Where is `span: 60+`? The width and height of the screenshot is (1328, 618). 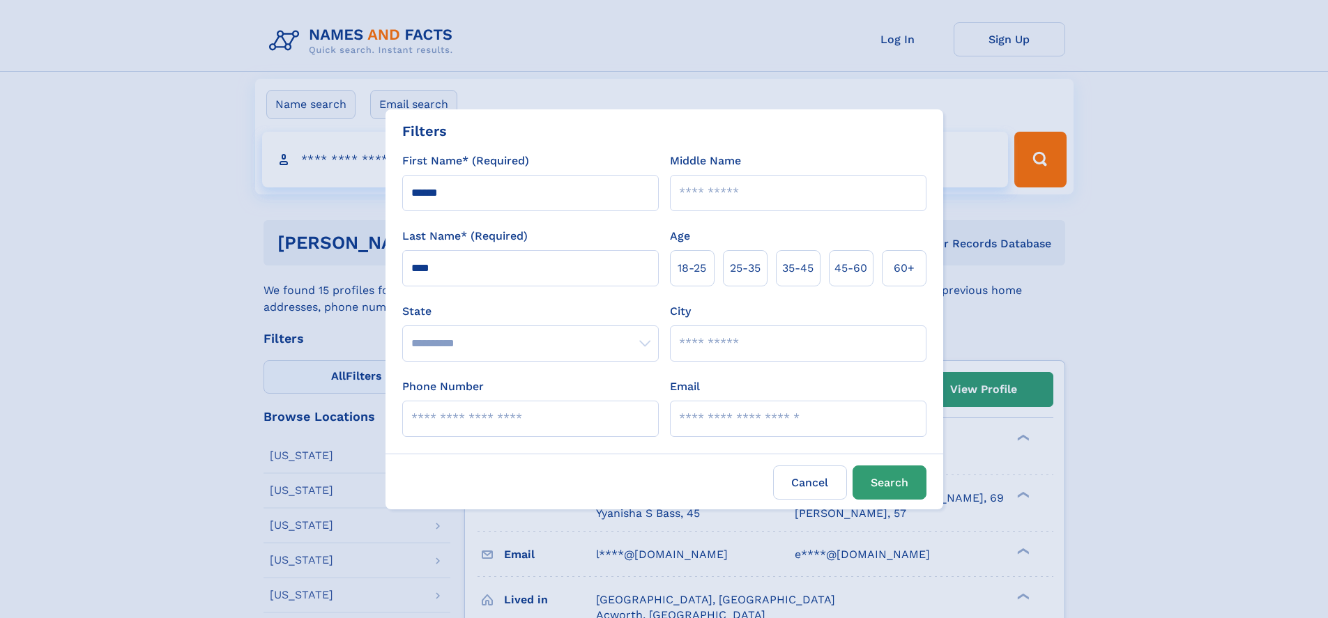 span: 60+ is located at coordinates (904, 268).